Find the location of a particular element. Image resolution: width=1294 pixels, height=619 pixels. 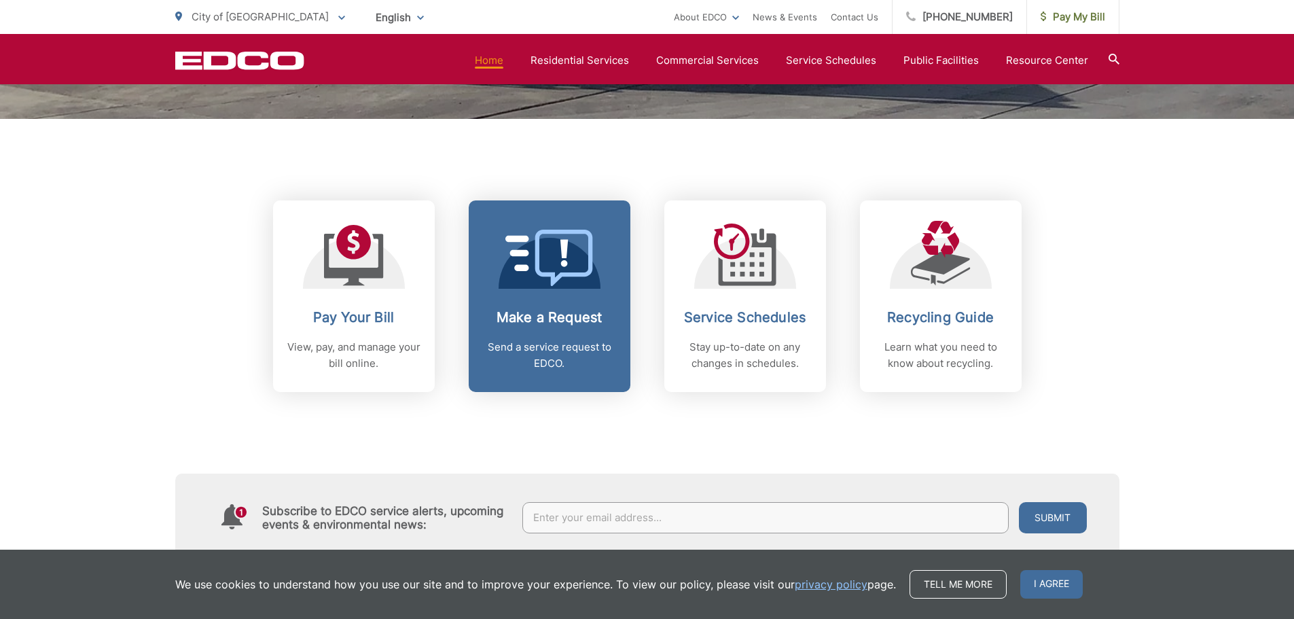

a: News & Events is located at coordinates (785, 17).